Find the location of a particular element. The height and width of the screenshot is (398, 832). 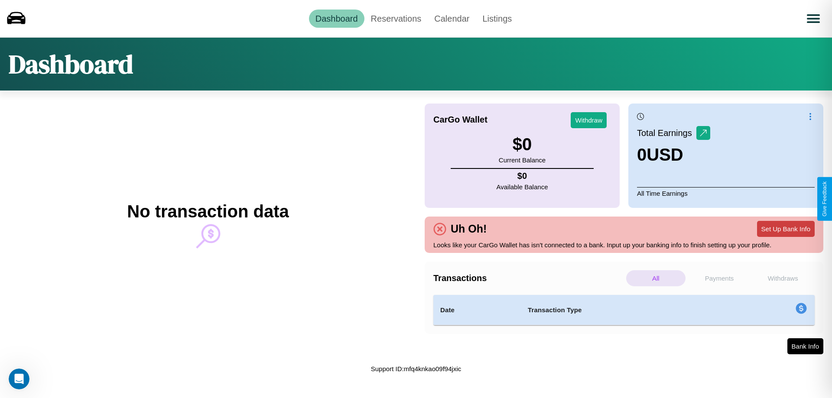

a: Dashboard is located at coordinates (337, 19).